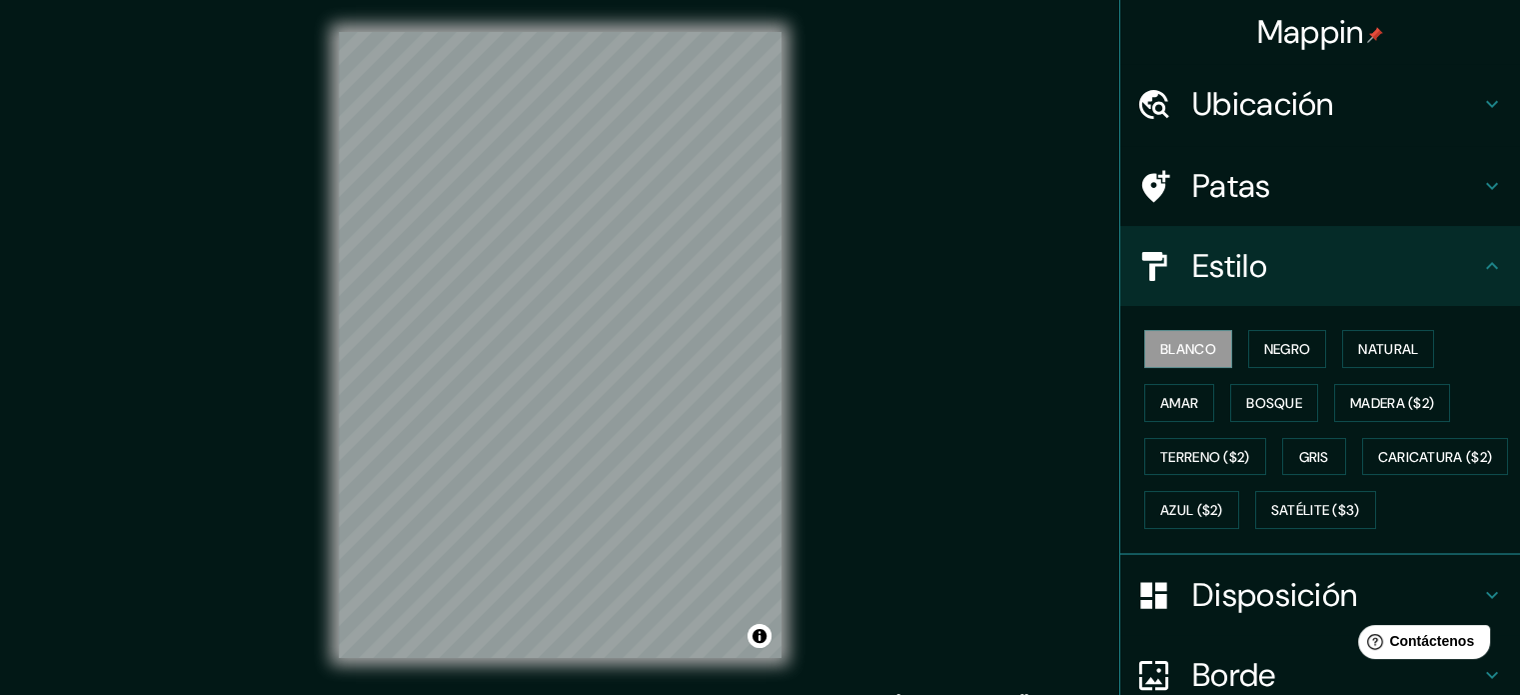 This screenshot has height=695, width=1520. Describe the element at coordinates (1206, 457) in the screenshot. I see `button: Terreno ($2)` at that location.